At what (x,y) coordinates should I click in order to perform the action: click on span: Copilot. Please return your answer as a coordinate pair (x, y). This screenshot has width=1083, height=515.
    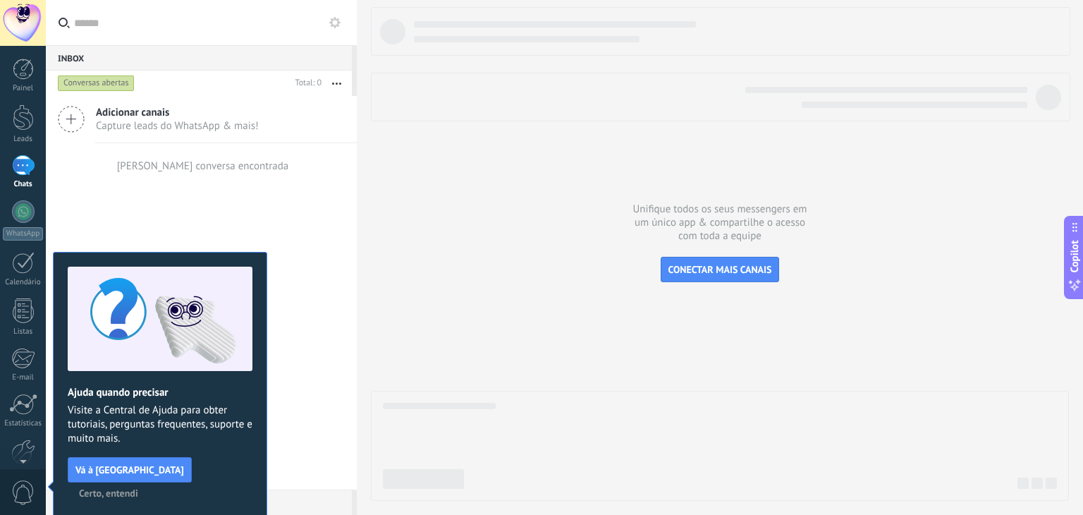
    Looking at the image, I should click on (1074, 257).